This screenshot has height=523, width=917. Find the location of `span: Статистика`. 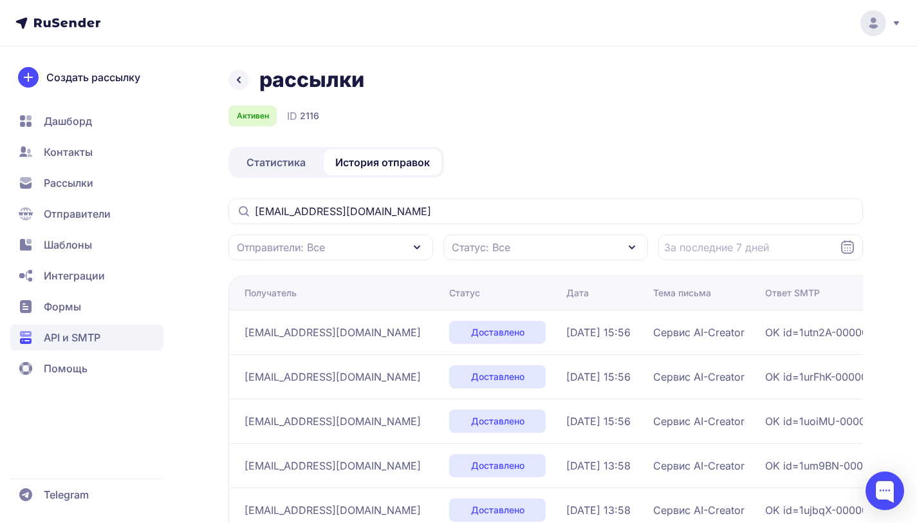

span: Статистика is located at coordinates (276, 162).